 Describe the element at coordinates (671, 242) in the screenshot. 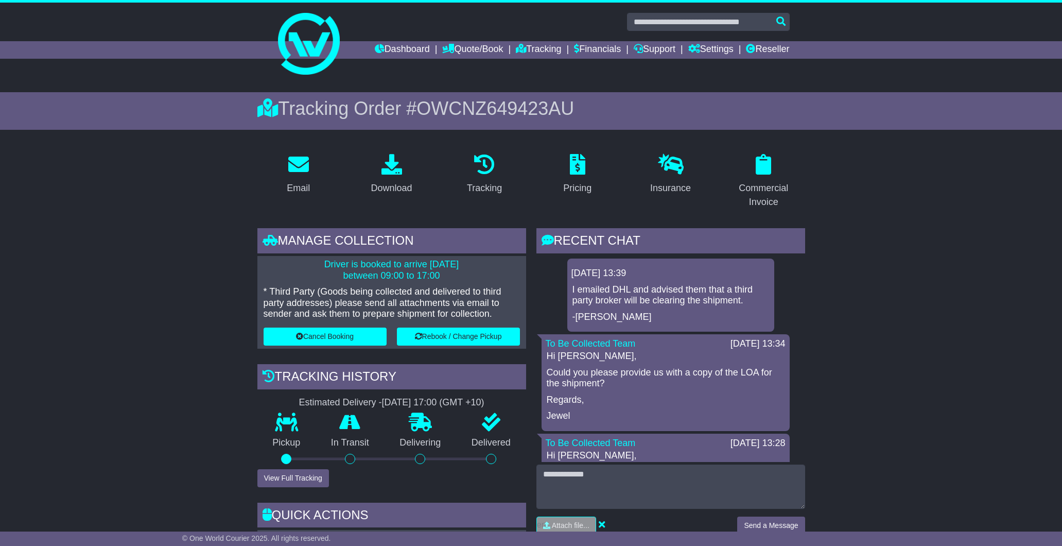

I see `div: RECENT CHAT` at that location.